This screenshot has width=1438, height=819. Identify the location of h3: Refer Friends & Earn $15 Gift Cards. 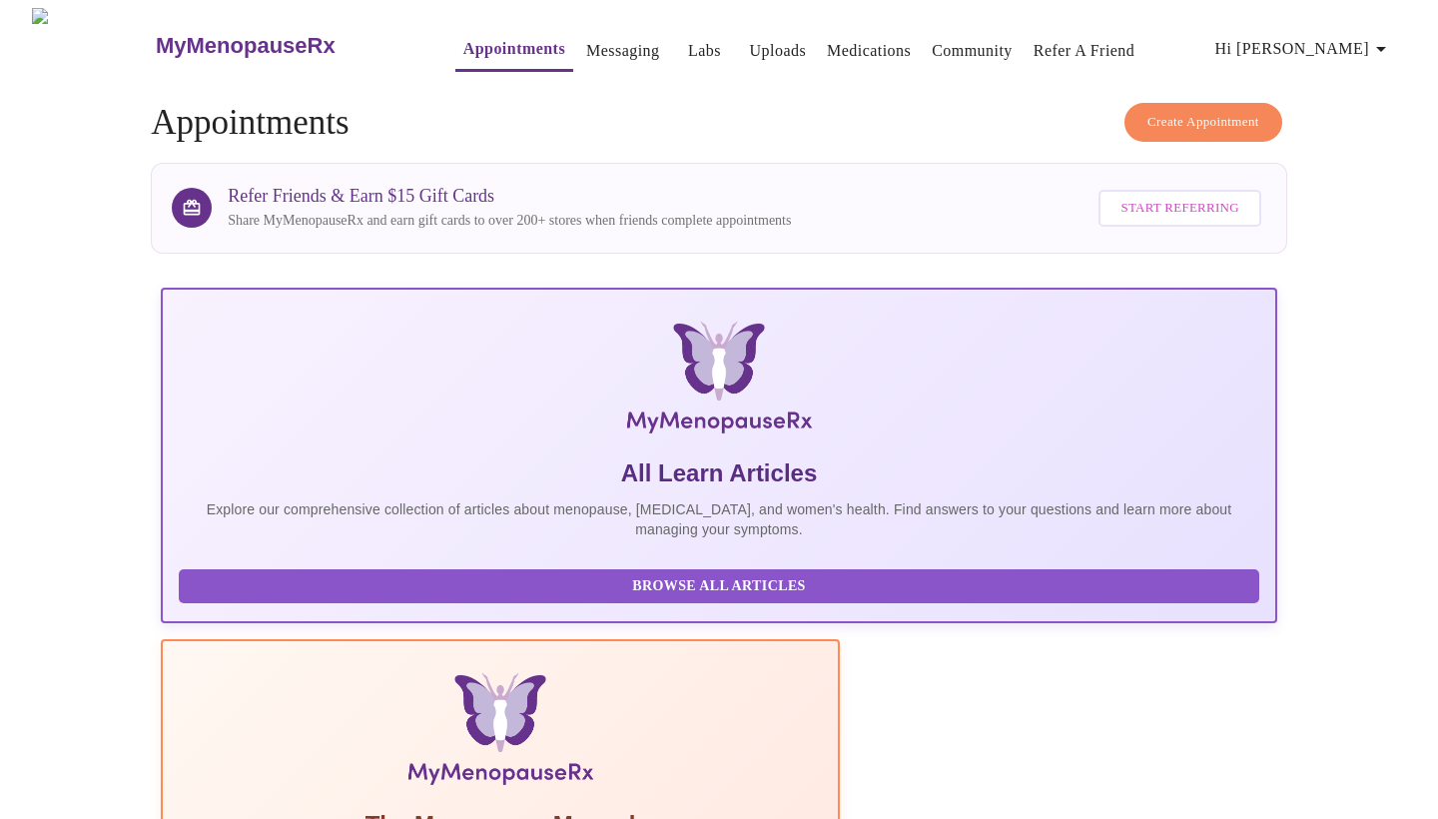
(509, 196).